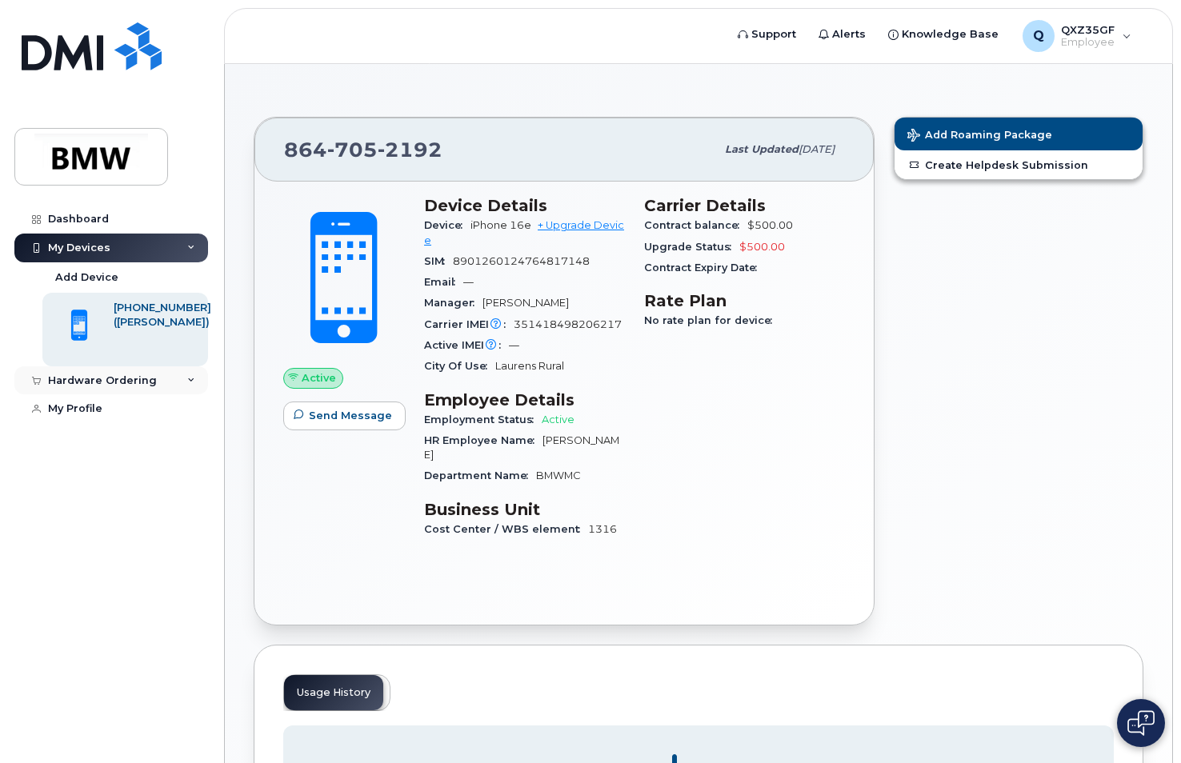 The width and height of the screenshot is (1181, 763). What do you see at coordinates (483, 419) in the screenshot?
I see `span: Employment Status` at bounding box center [483, 419].